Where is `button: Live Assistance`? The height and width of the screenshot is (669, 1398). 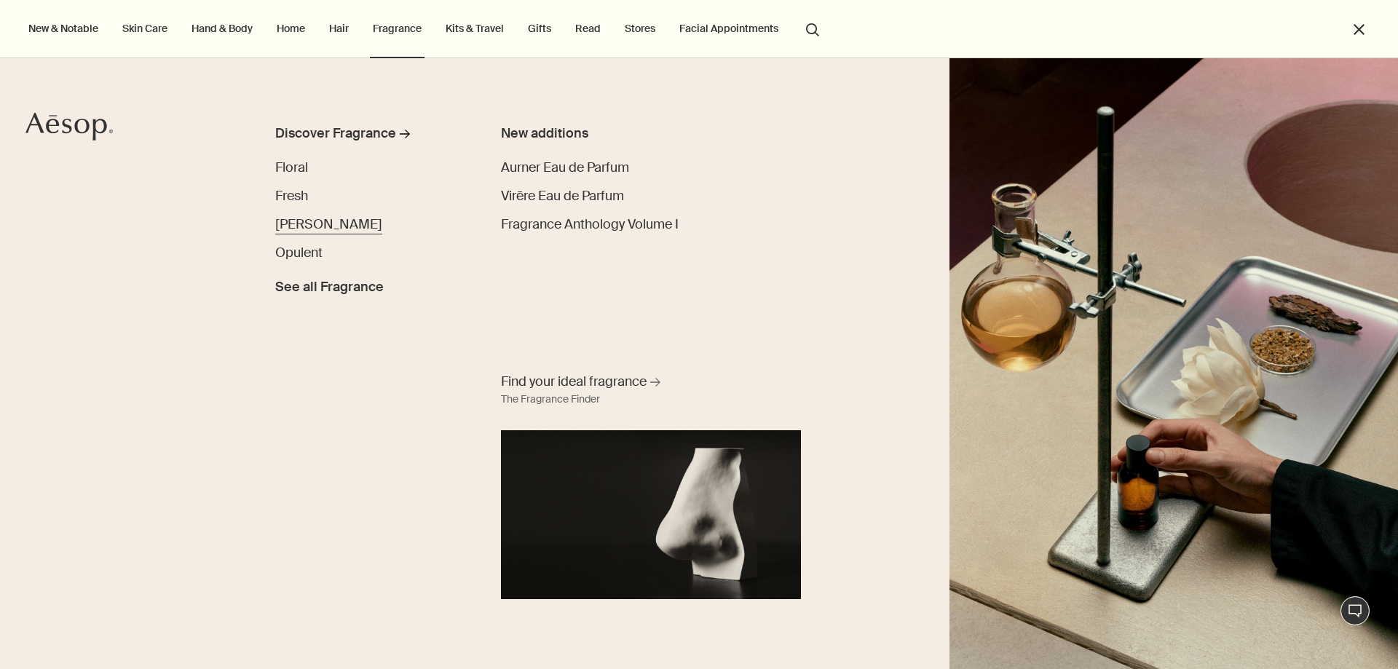 button: Live Assistance is located at coordinates (1355, 611).